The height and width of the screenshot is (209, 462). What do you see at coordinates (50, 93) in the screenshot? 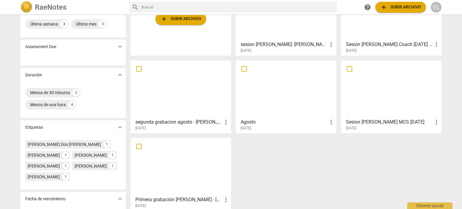
I see `div: Menos de 30 minutos` at bounding box center [50, 93].